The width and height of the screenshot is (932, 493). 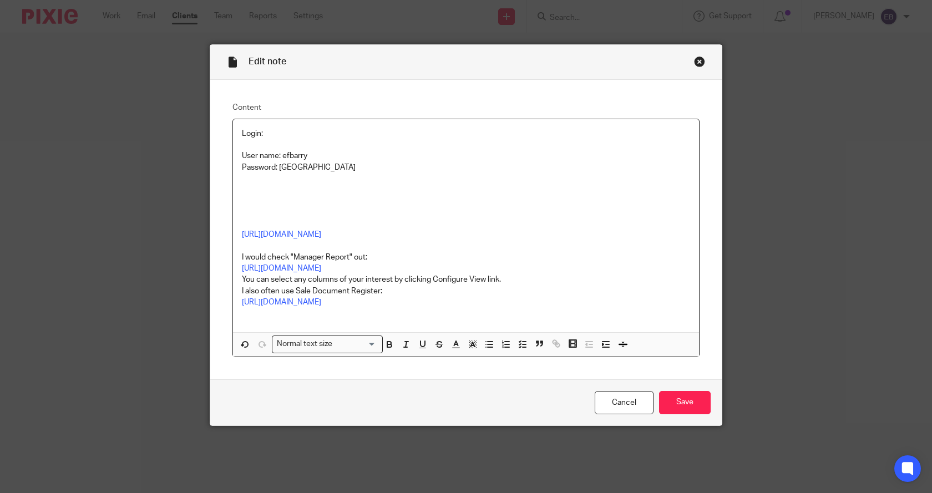 What do you see at coordinates (466, 134) in the screenshot?
I see `p: Login:` at bounding box center [466, 134].